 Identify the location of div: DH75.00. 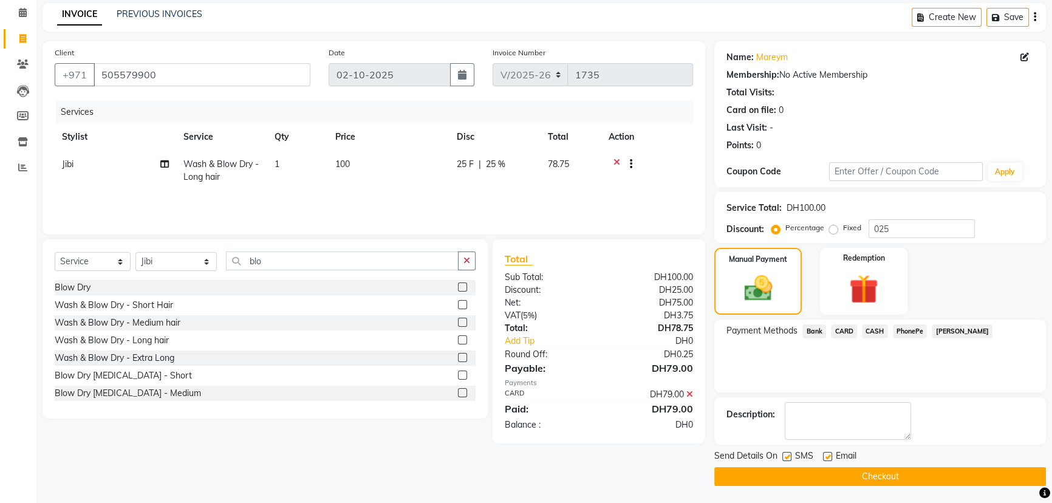
(650, 302).